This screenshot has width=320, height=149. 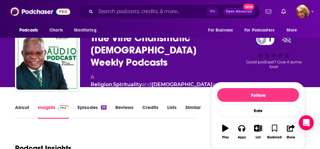 What do you see at coordinates (241, 132) in the screenshot?
I see `button: Apps` at bounding box center [241, 132].